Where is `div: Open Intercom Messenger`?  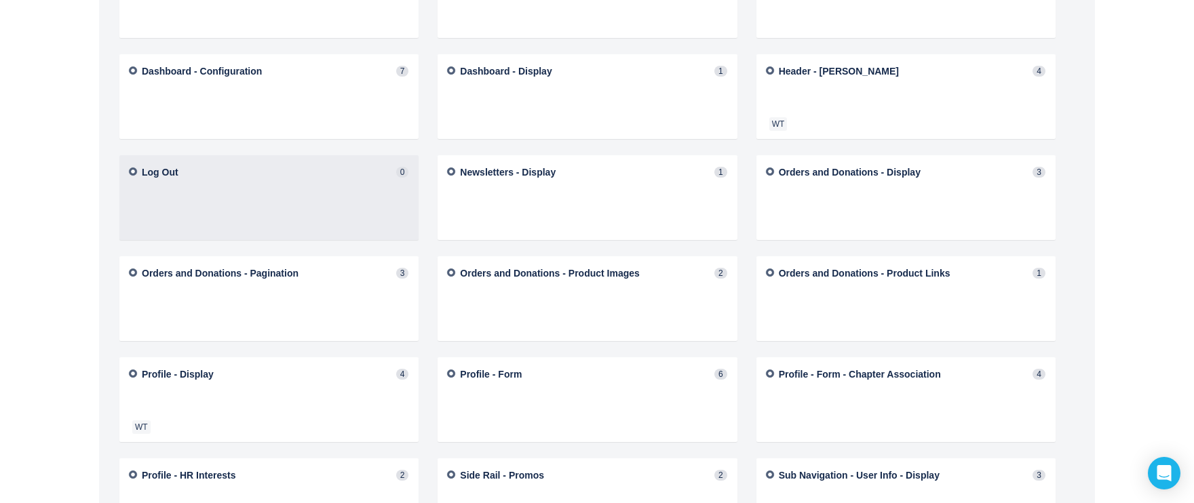 div: Open Intercom Messenger is located at coordinates (1164, 474).